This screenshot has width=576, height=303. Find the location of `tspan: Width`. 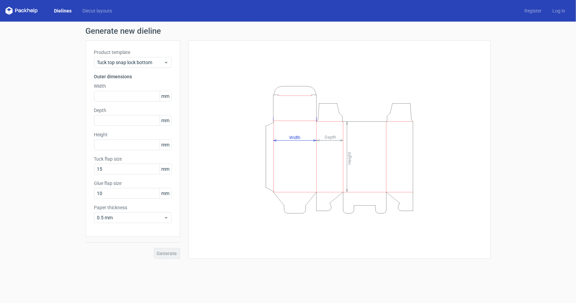

tspan: Width is located at coordinates (294, 137).